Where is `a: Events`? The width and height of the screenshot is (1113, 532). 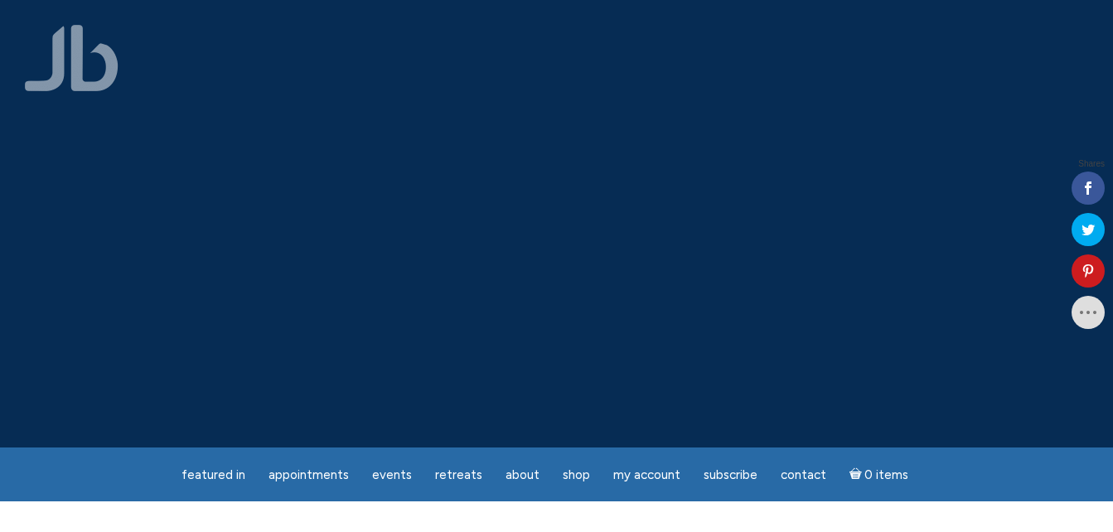 a: Events is located at coordinates (392, 475).